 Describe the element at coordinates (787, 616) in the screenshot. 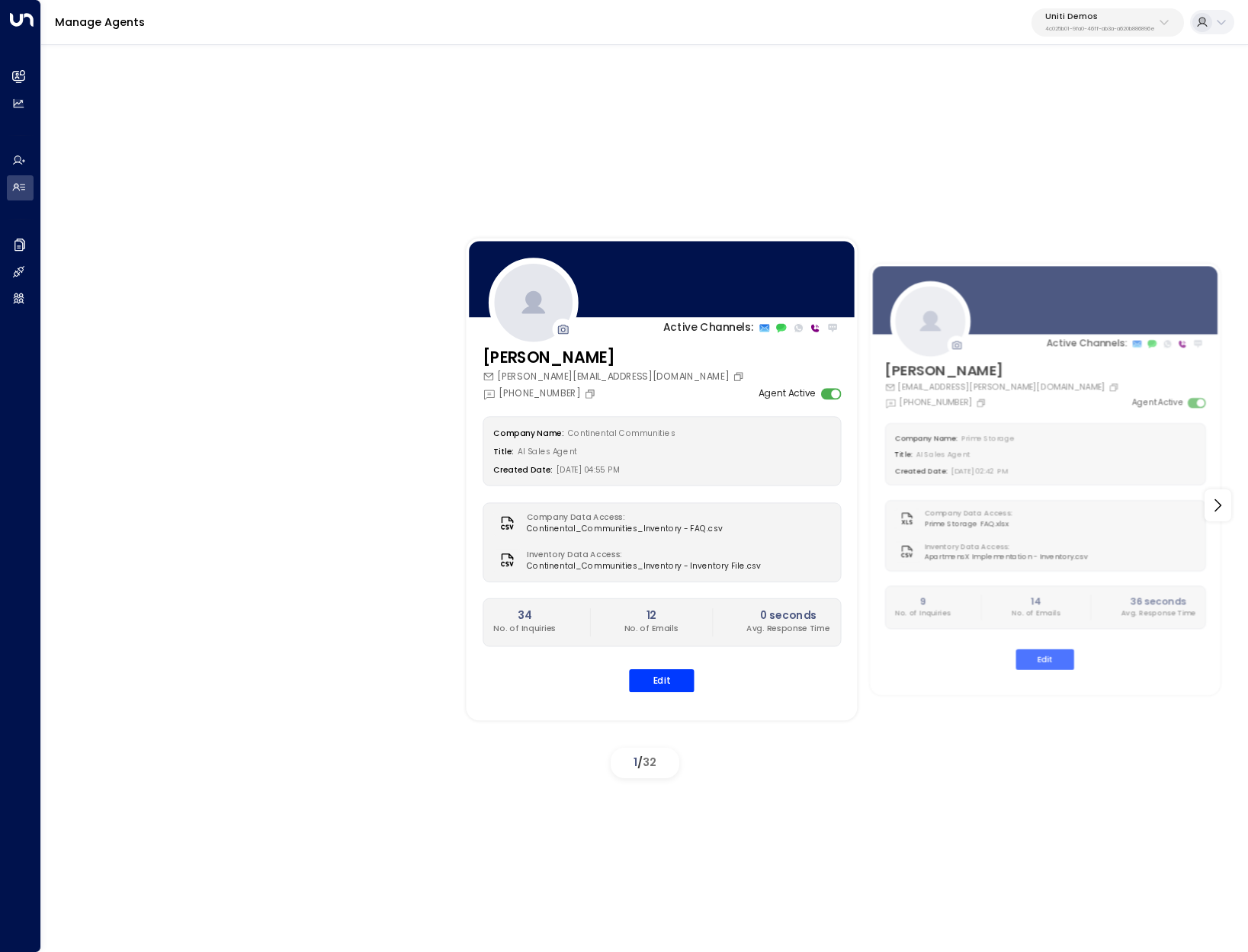

I see `h2: 0 seconds` at that location.